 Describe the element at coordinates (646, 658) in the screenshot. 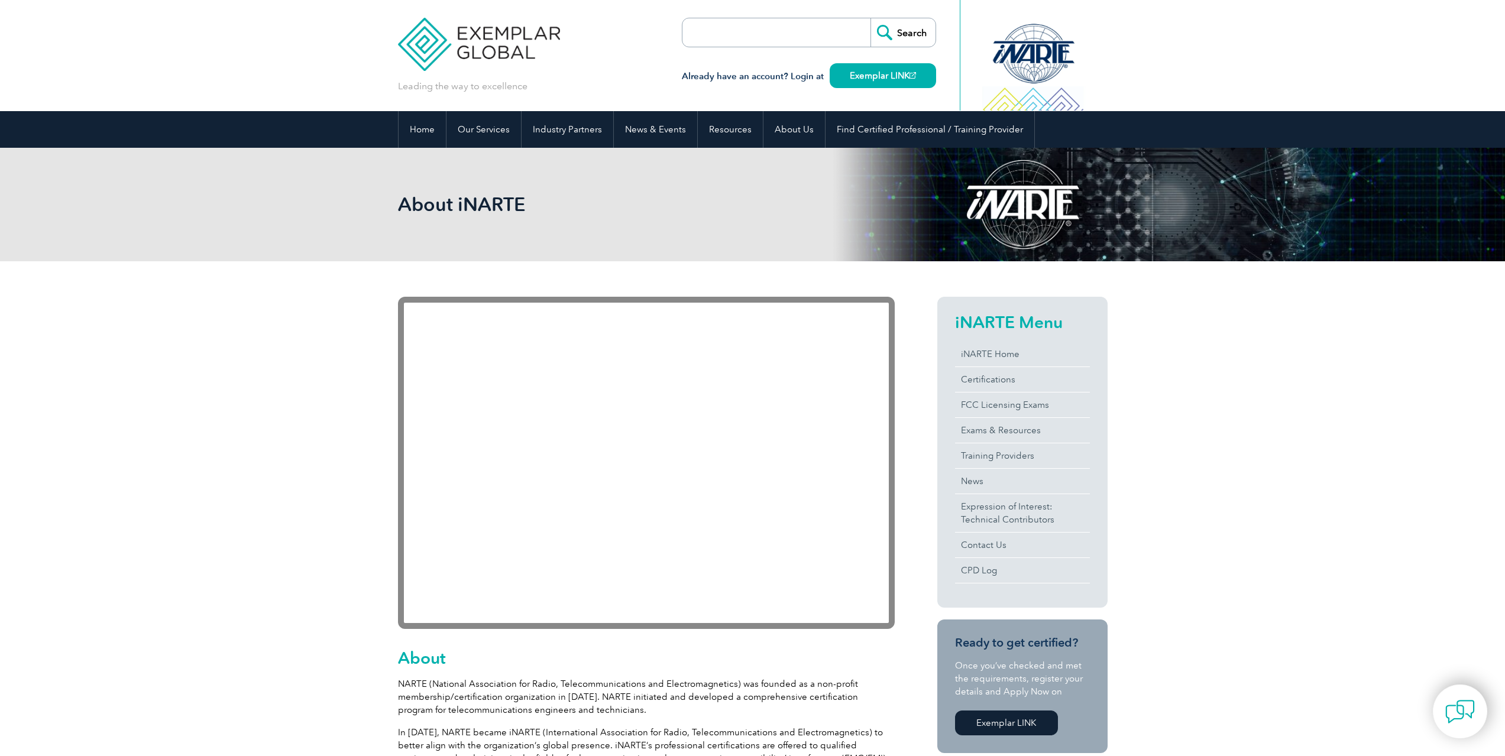

I see `h2: About` at that location.